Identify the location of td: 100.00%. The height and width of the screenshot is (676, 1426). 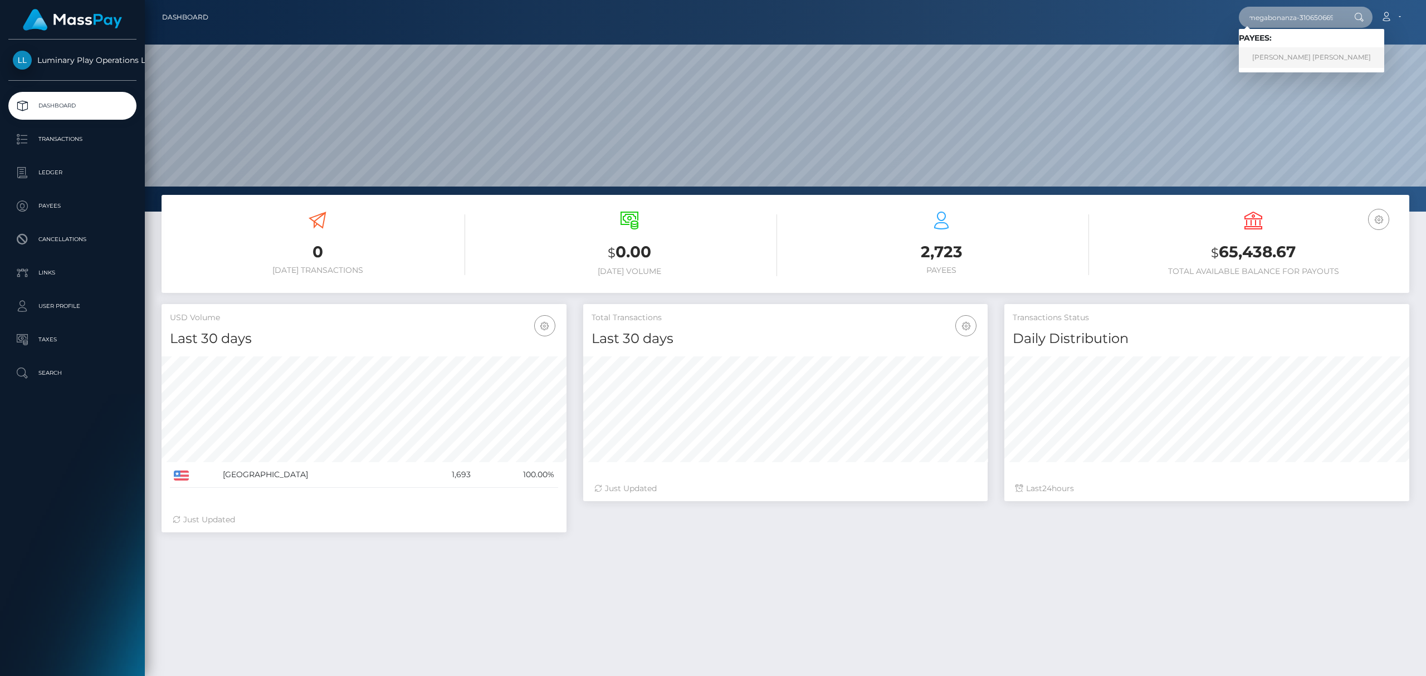
(516, 475).